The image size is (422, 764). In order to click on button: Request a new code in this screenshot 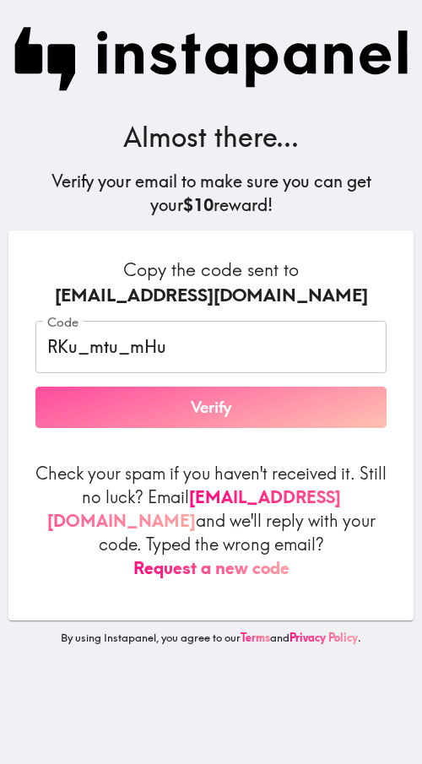, I will do `click(211, 568)`.